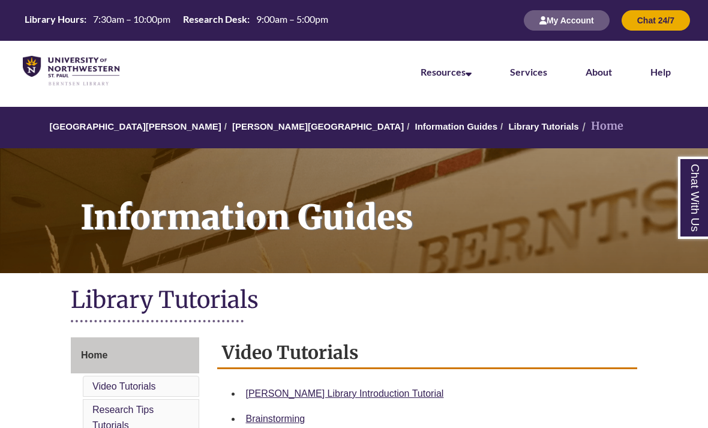 Image resolution: width=708 pixels, height=428 pixels. Describe the element at coordinates (215, 19) in the screenshot. I see `th: Research Desk:` at that location.